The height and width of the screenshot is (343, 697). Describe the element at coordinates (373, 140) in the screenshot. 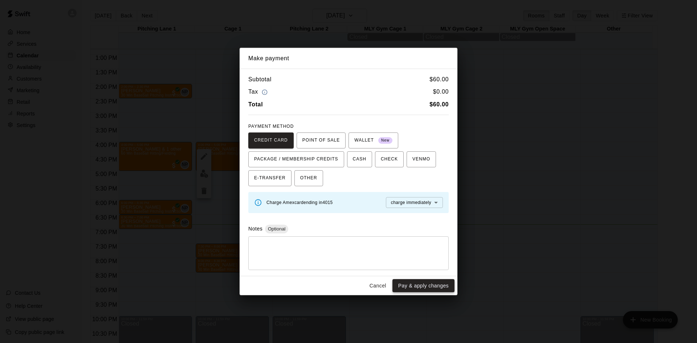

I see `button: WALLET New` at that location.